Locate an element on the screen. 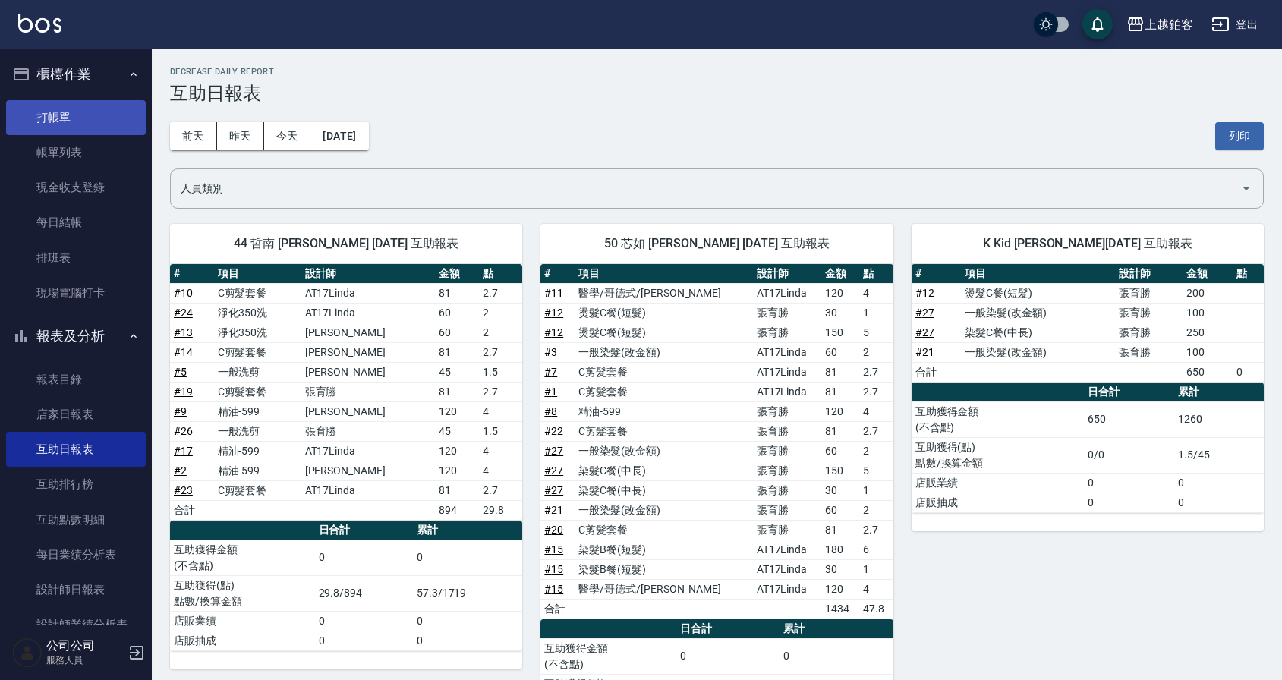 The width and height of the screenshot is (1282, 680). a: #23 is located at coordinates (183, 490).